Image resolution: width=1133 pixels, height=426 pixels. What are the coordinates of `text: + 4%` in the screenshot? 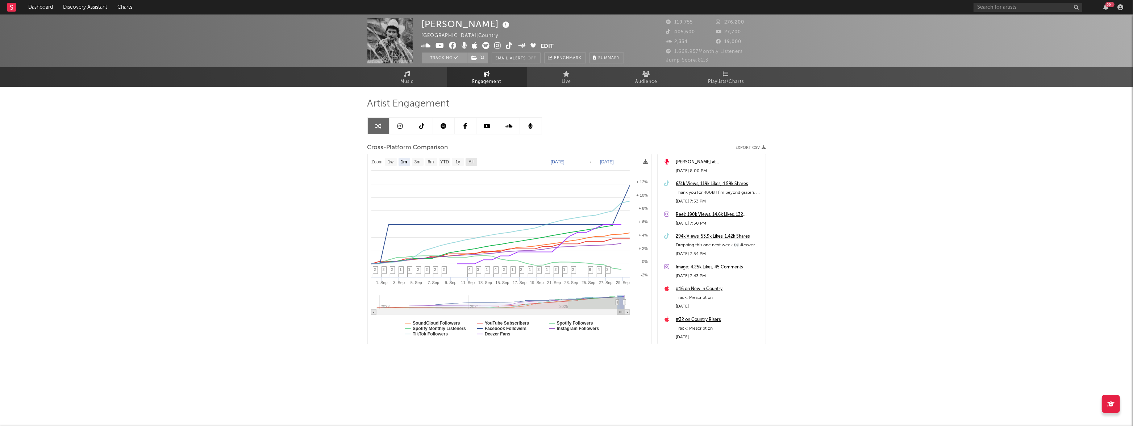 It's located at (643, 235).